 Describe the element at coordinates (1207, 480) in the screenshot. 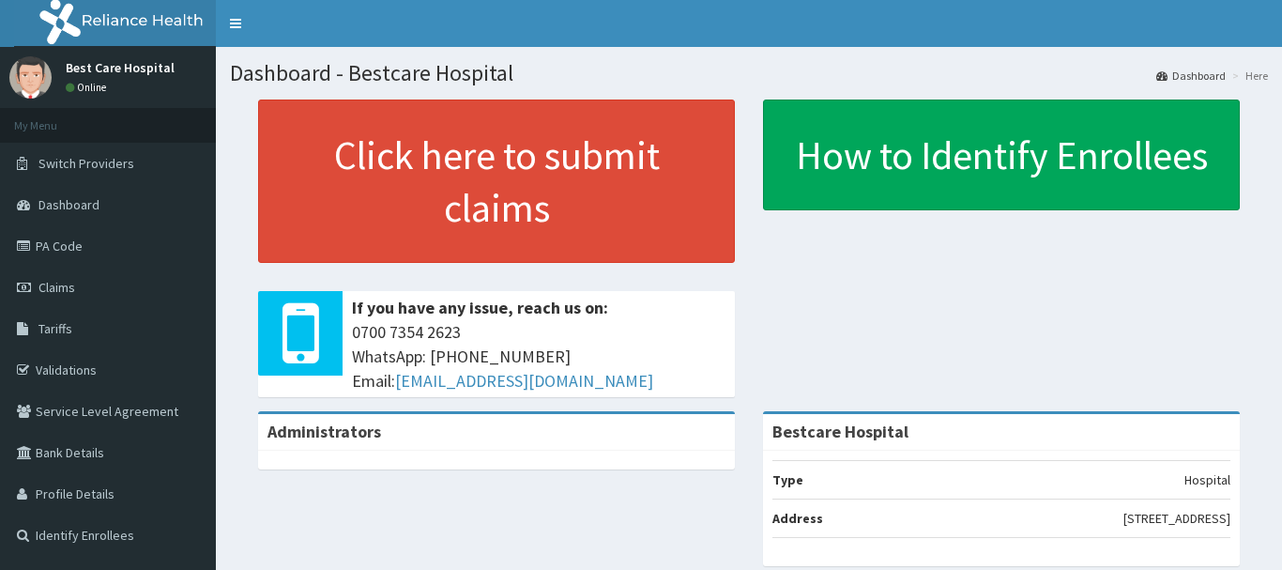

I see `p: Hospital` at that location.